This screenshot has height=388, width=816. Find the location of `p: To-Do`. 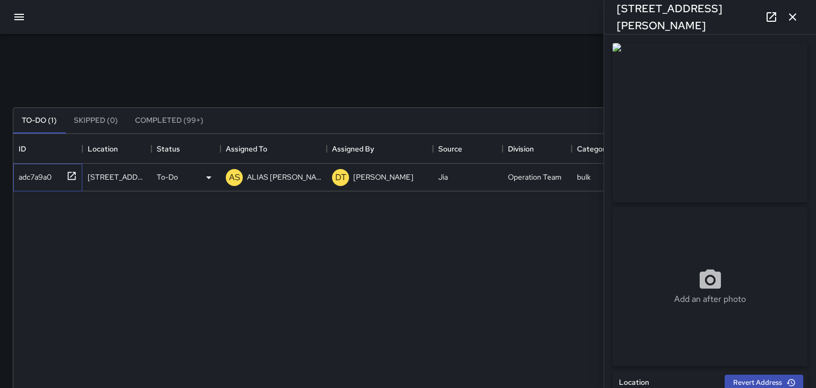

p: To-Do is located at coordinates (167, 177).